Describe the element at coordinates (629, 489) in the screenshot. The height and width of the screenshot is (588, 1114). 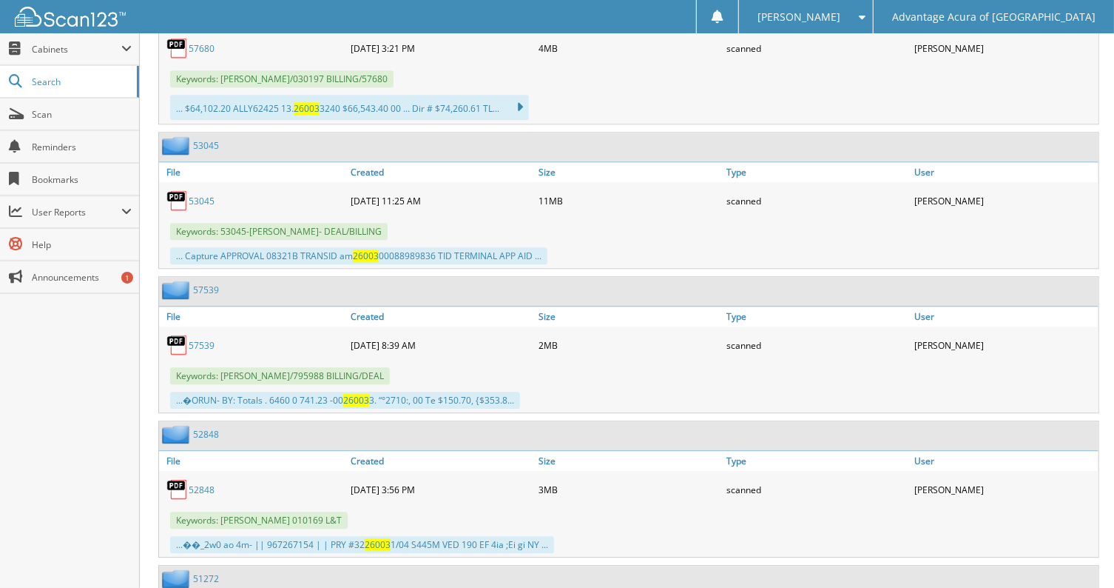
I see `div: 3MB` at that location.